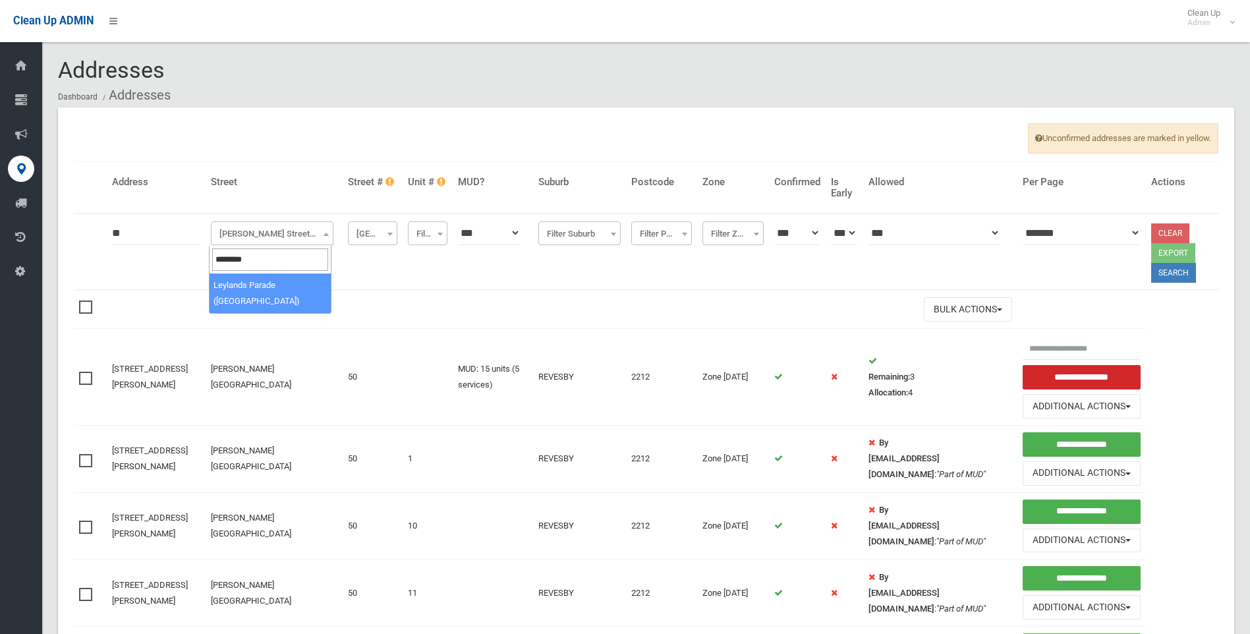 The image size is (1250, 634). What do you see at coordinates (428, 182) in the screenshot?
I see `h4: Unit #` at bounding box center [428, 182].